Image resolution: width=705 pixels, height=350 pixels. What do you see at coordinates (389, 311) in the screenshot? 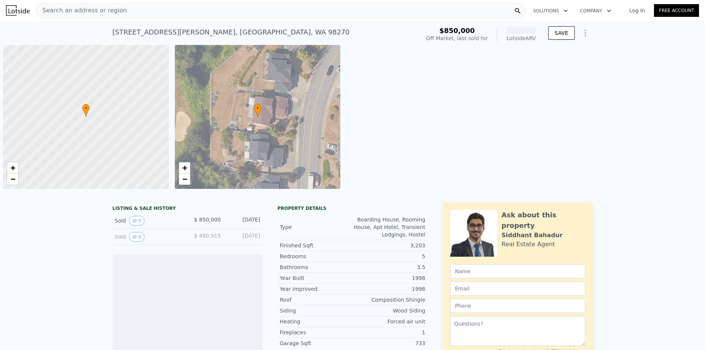
I see `div: Wood Siding` at bounding box center [389, 311].